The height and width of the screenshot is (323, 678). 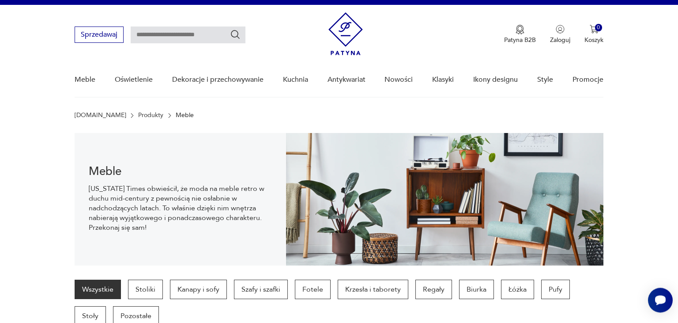 What do you see at coordinates (235, 34) in the screenshot?
I see `button: Szukaj` at bounding box center [235, 34].